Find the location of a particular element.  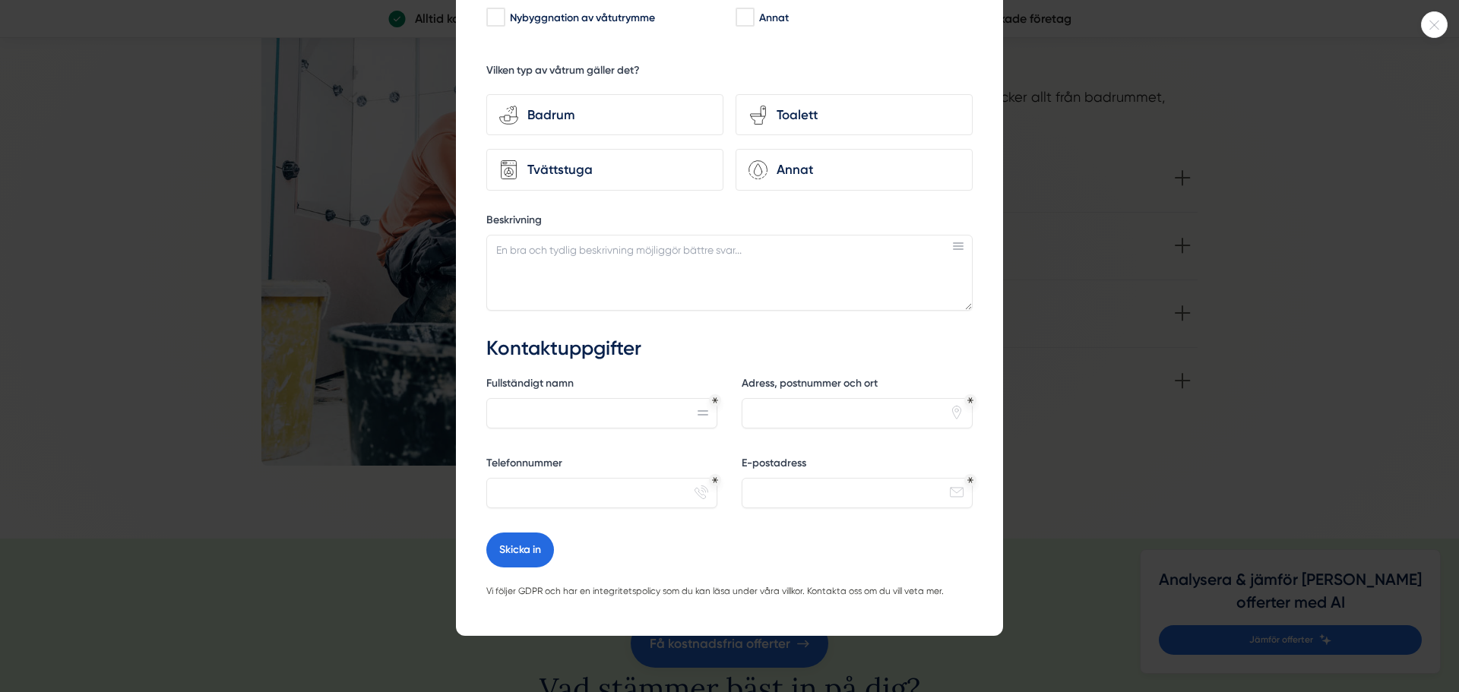

h5: Vilken typ av våtrum gäller det? is located at coordinates (563, 72).